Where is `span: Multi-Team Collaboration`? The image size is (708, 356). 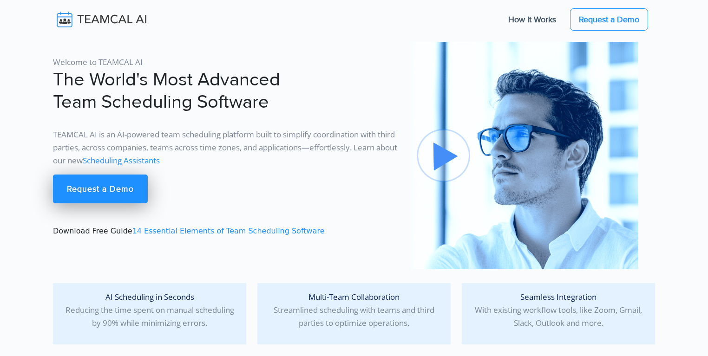 span: Multi-Team Collaboration is located at coordinates (354, 297).